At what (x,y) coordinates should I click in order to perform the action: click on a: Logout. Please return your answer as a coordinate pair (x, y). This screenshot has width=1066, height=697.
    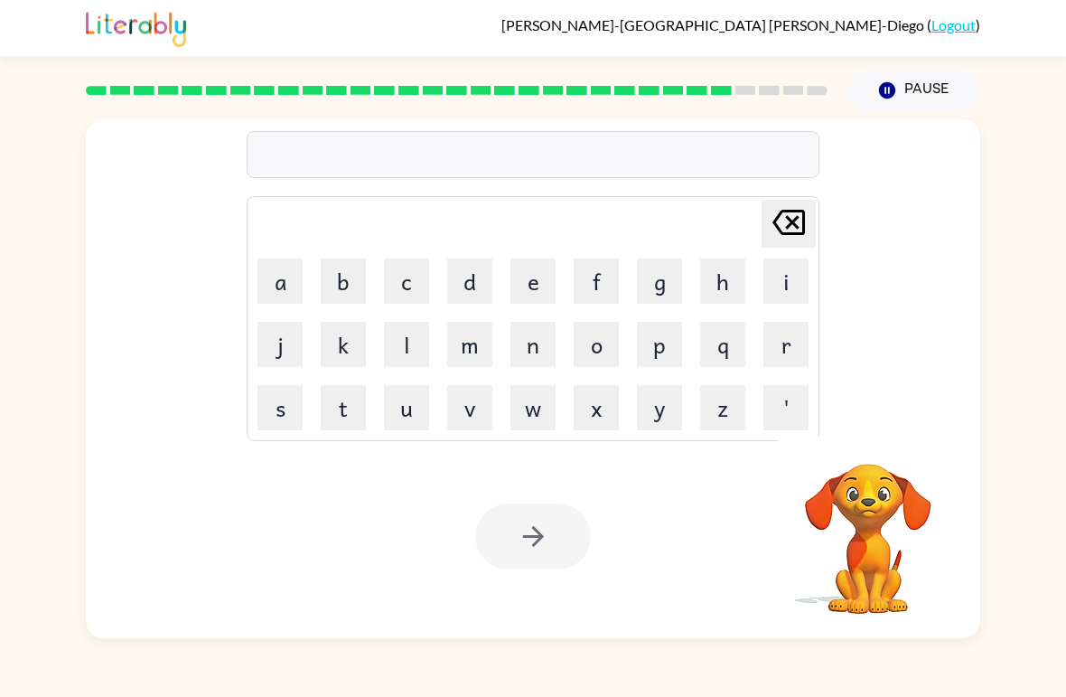
    Looking at the image, I should click on (953, 24).